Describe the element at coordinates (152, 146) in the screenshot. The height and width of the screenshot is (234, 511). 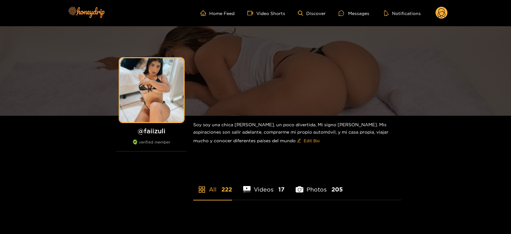
I see `div: verified member` at that location.